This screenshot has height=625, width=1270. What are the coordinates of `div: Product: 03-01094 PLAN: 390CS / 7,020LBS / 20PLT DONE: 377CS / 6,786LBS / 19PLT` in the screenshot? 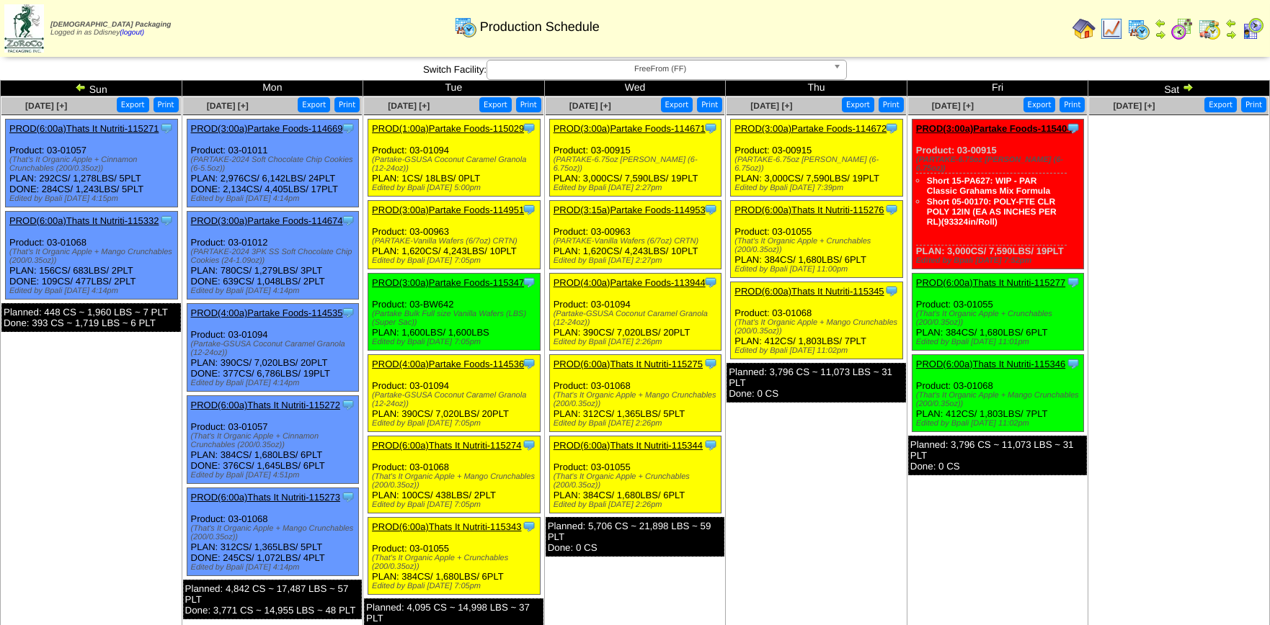 It's located at (272, 348).